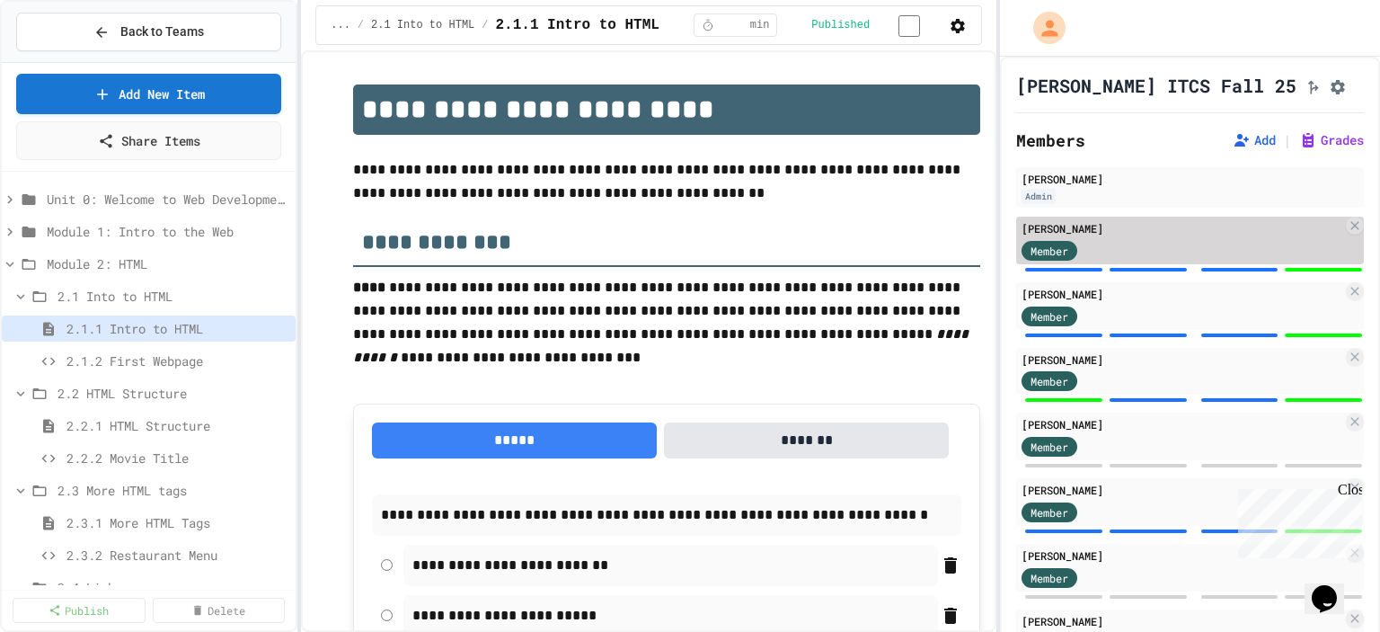 Image resolution: width=1380 pixels, height=632 pixels. I want to click on span: 2.2.1 HTML Structure, so click(177, 425).